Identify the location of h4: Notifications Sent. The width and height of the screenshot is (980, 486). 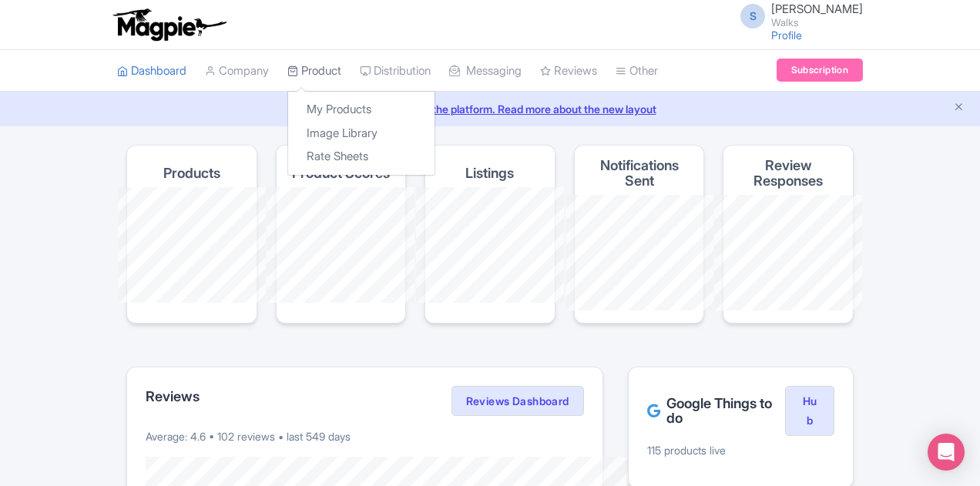
(640, 173).